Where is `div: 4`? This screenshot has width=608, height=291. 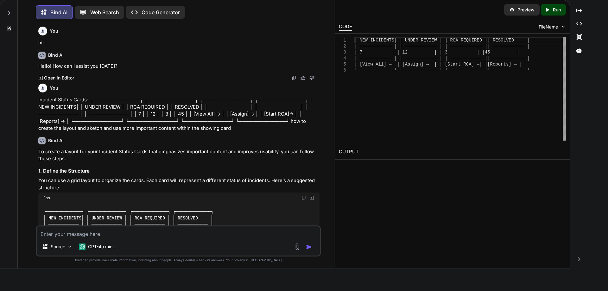
div: 4 is located at coordinates (342, 58).